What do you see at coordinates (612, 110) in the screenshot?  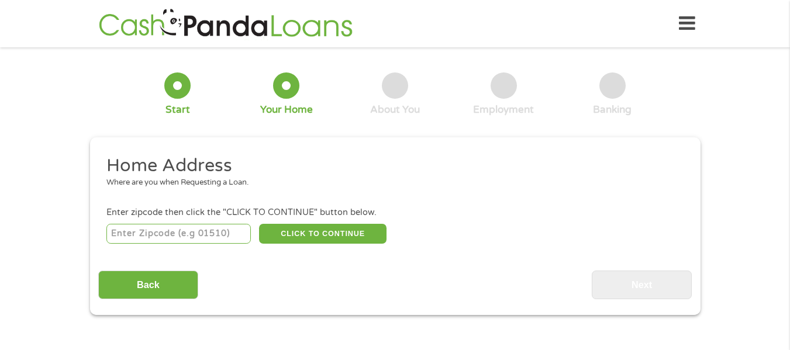 I see `div: Banking` at bounding box center [612, 110].